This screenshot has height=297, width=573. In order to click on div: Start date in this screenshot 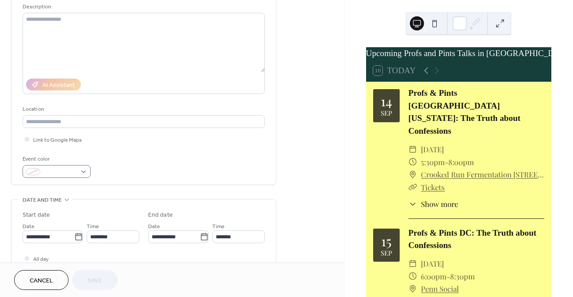, I will do `click(36, 215)`.